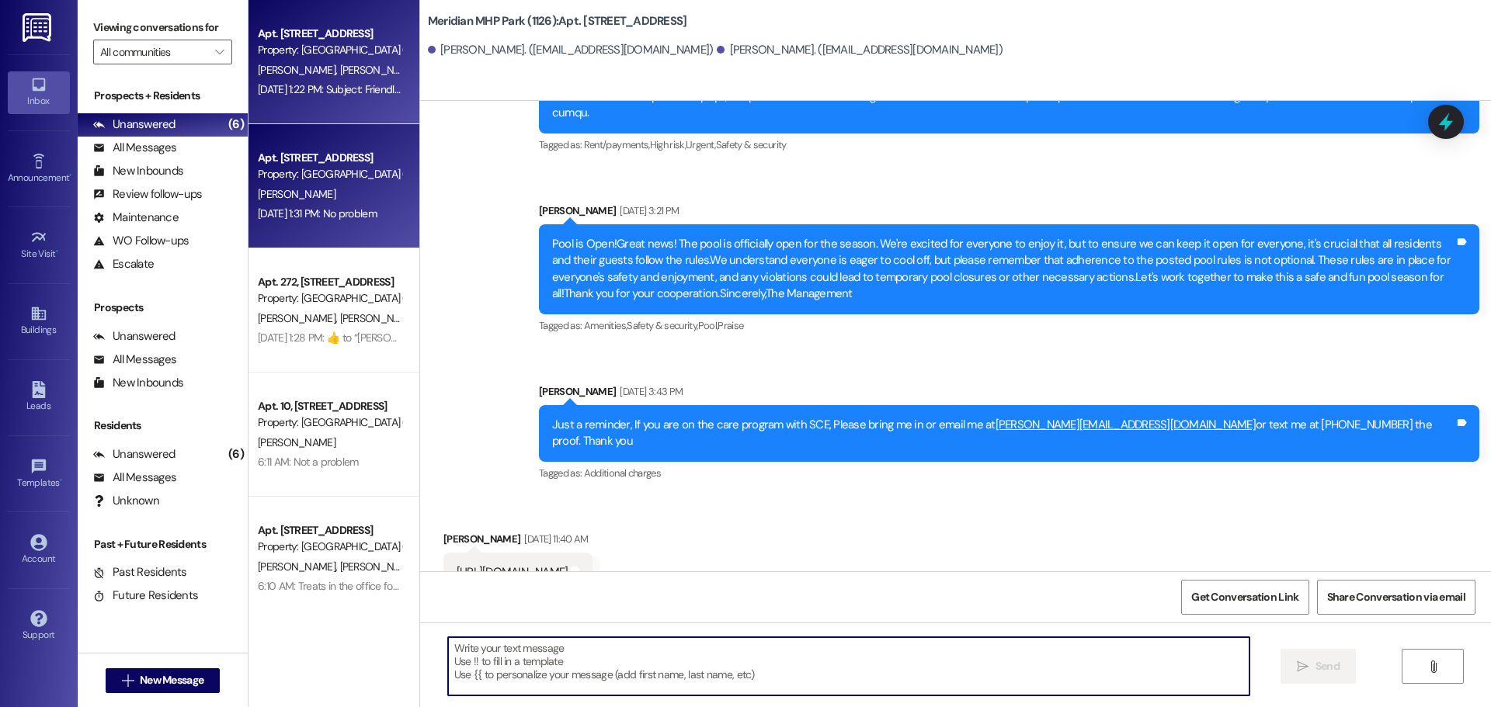 The height and width of the screenshot is (707, 1491). I want to click on button: Send, so click(1318, 666).